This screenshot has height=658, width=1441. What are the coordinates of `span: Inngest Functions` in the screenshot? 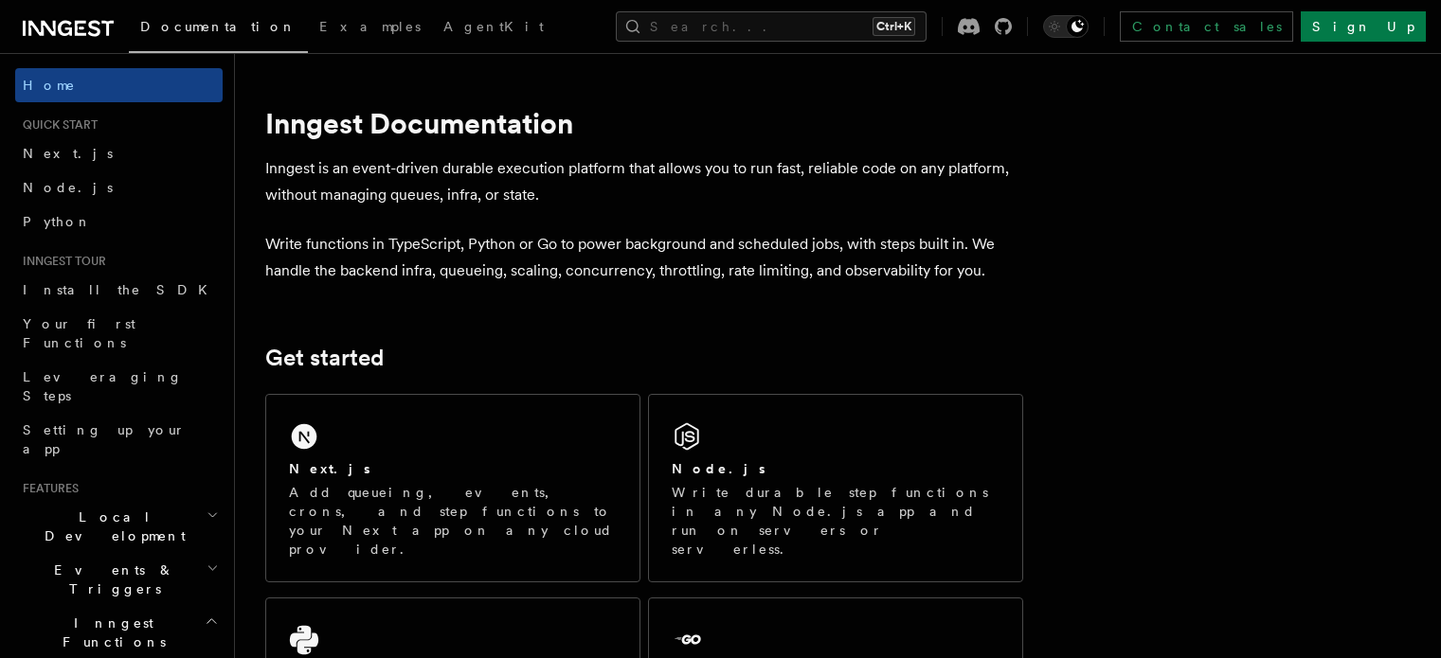 It's located at (110, 633).